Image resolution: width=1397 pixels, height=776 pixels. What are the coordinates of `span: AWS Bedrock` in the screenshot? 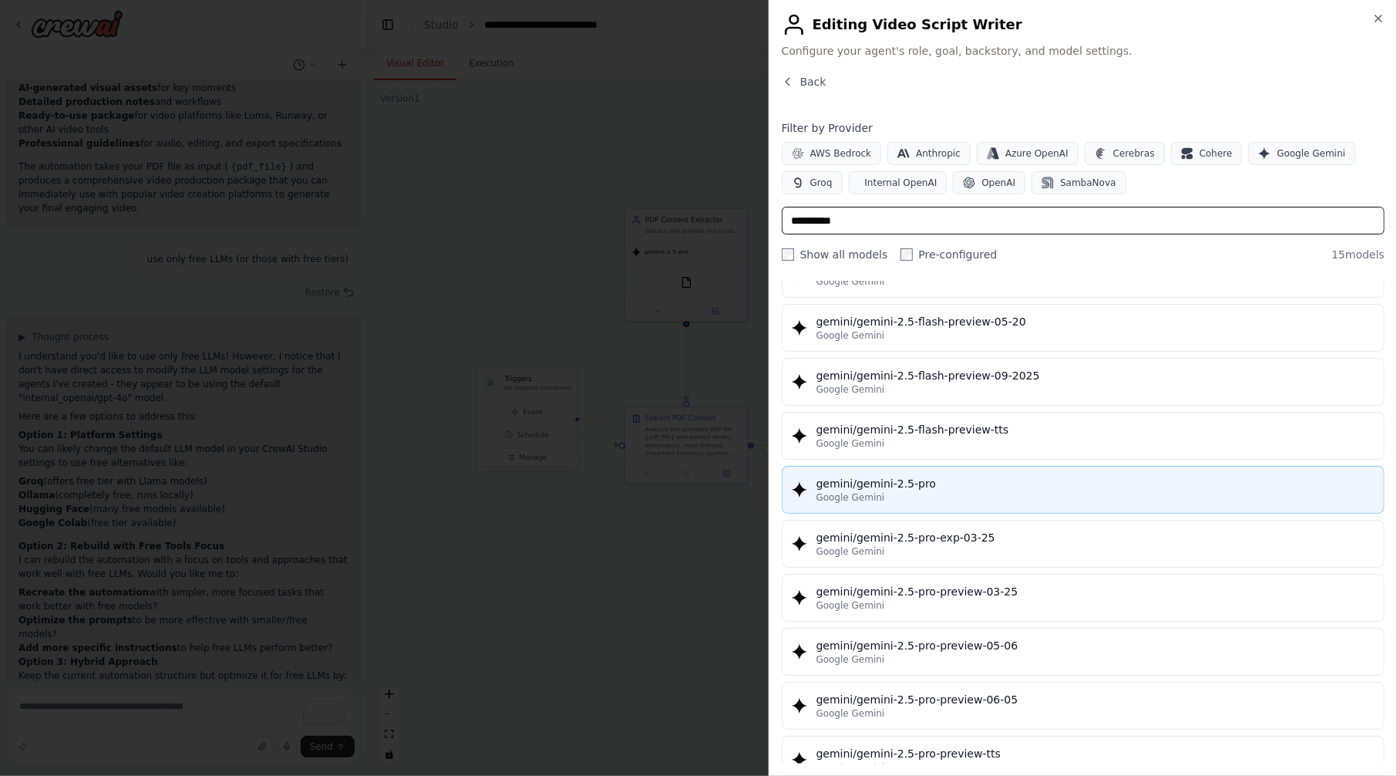 It's located at (841, 153).